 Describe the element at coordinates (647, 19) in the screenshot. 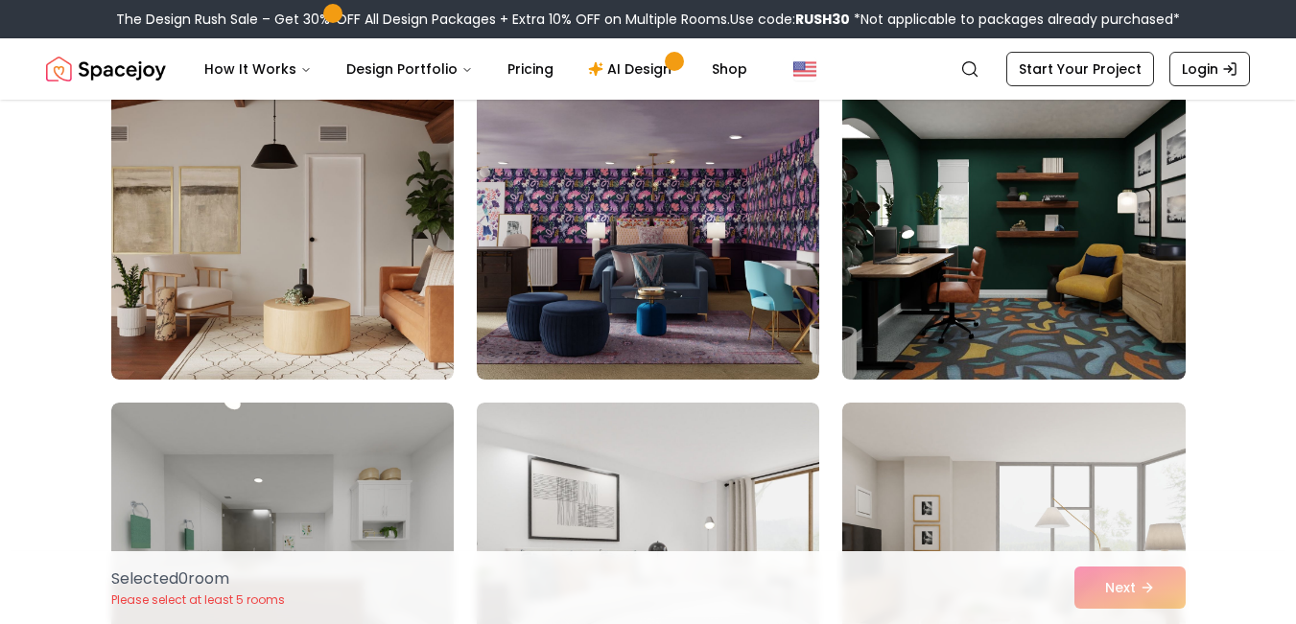

I see `div: The Design Rush Sale – Get 30% OFF All Design Packages + Extra 10% OFF on Multiple Rooms.` at that location.